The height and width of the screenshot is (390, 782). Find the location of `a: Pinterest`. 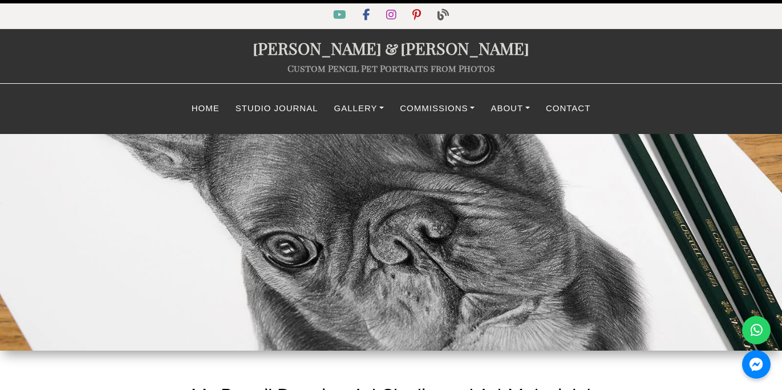

a: Pinterest is located at coordinates (417, 15).